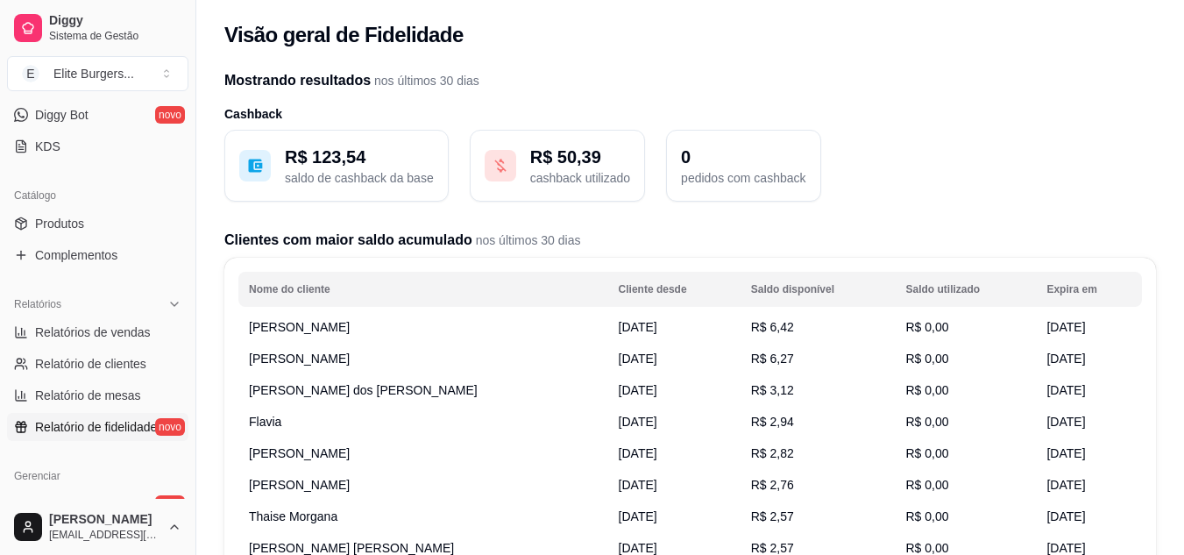  Describe the element at coordinates (772, 485) in the screenshot. I see `span: R$ 2,76` at that location.